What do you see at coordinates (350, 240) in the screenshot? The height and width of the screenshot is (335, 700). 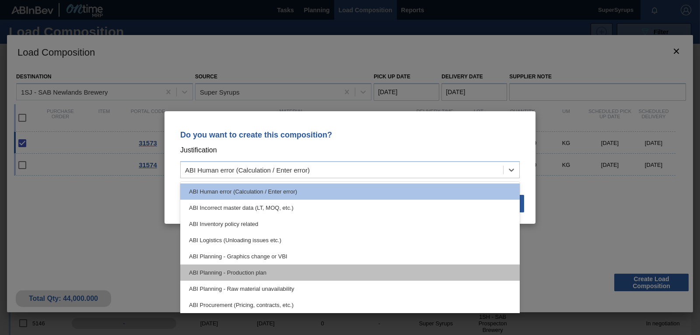 I see `div: ABI Logistics (Unloading issues etc.)` at bounding box center [350, 240].